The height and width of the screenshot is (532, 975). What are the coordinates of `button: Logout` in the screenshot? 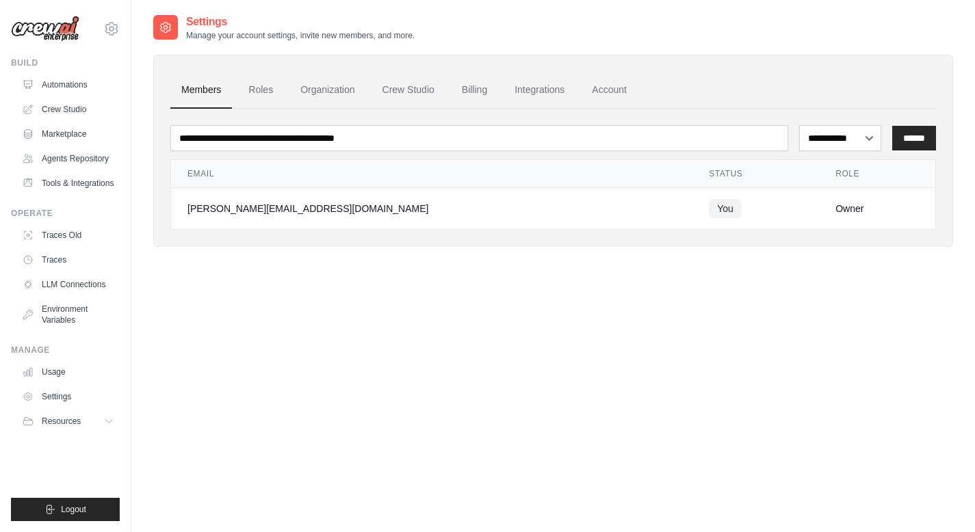 It's located at (65, 510).